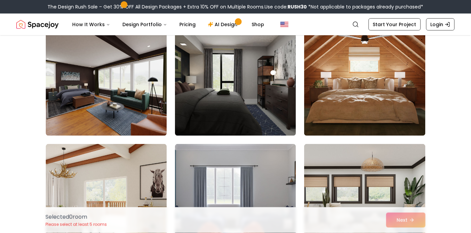  Describe the element at coordinates (187, 24) in the screenshot. I see `a: Pricing` at that location.